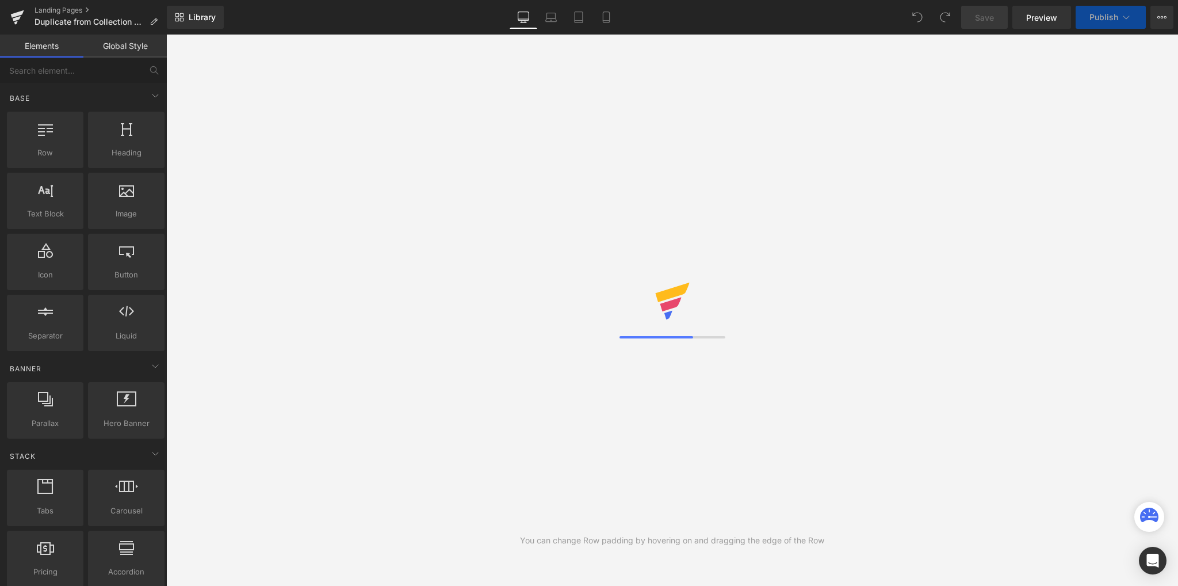  Describe the element at coordinates (551, 17) in the screenshot. I see `a: Laptop` at that location.